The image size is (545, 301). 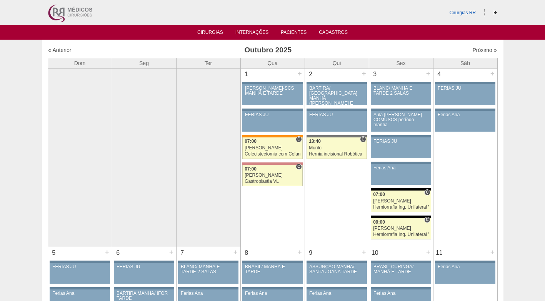 What do you see at coordinates (268, 50) in the screenshot?
I see `h3: Outubro 2025` at bounding box center [268, 50].